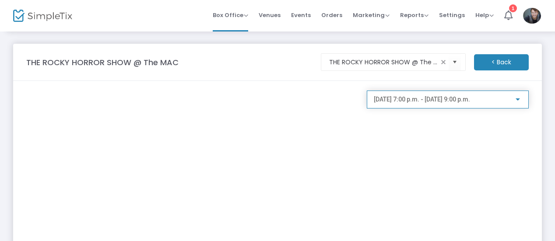  What do you see at coordinates (443, 62) in the screenshot?
I see `span: clear` at bounding box center [443, 62].